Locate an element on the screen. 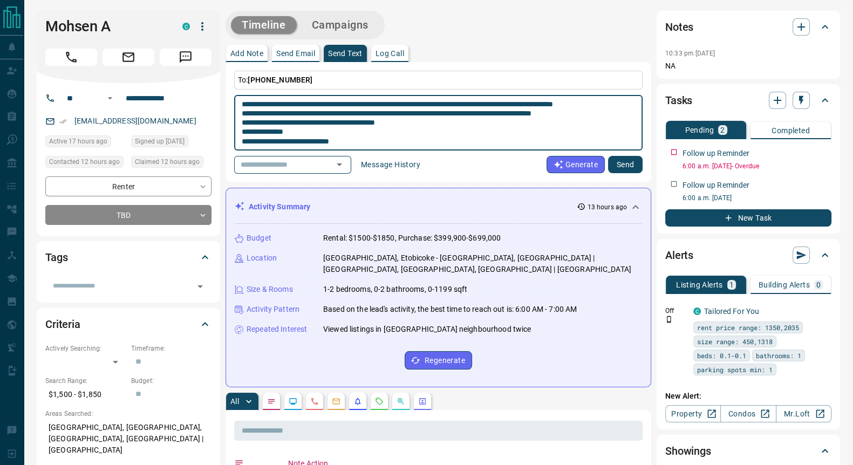 Image resolution: width=853 pixels, height=465 pixels. button: Regenerate is located at coordinates (438, 360).